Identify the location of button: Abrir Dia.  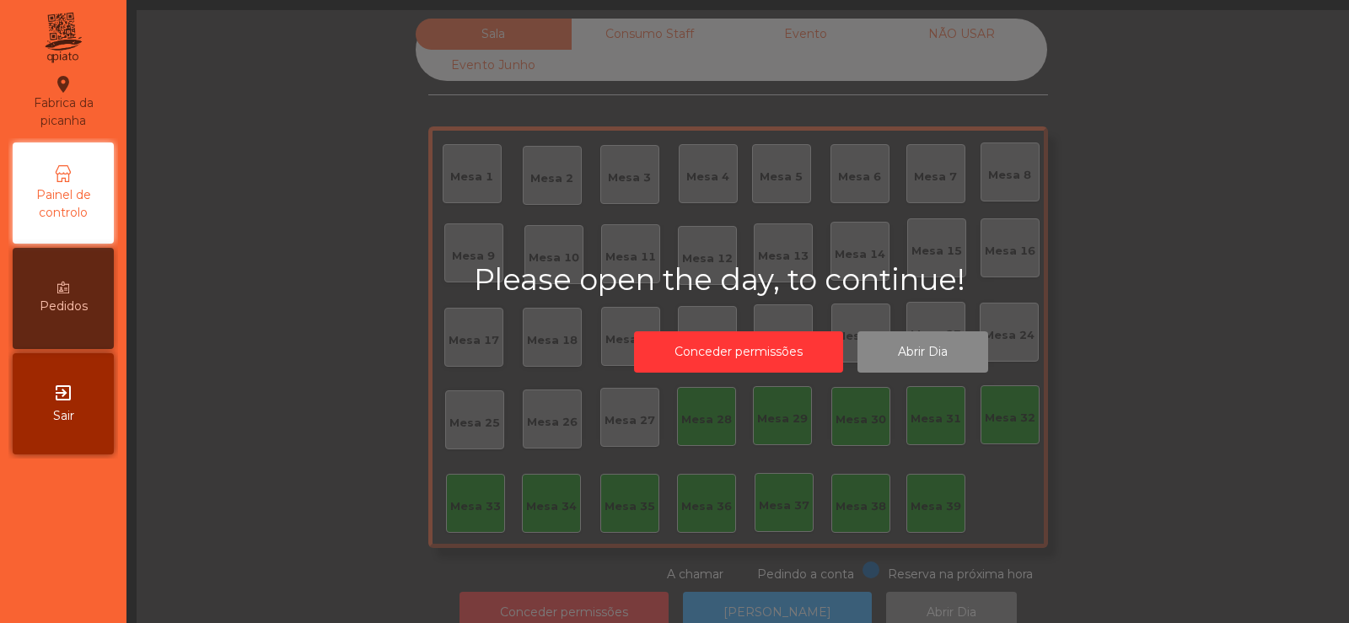
(922, 352).